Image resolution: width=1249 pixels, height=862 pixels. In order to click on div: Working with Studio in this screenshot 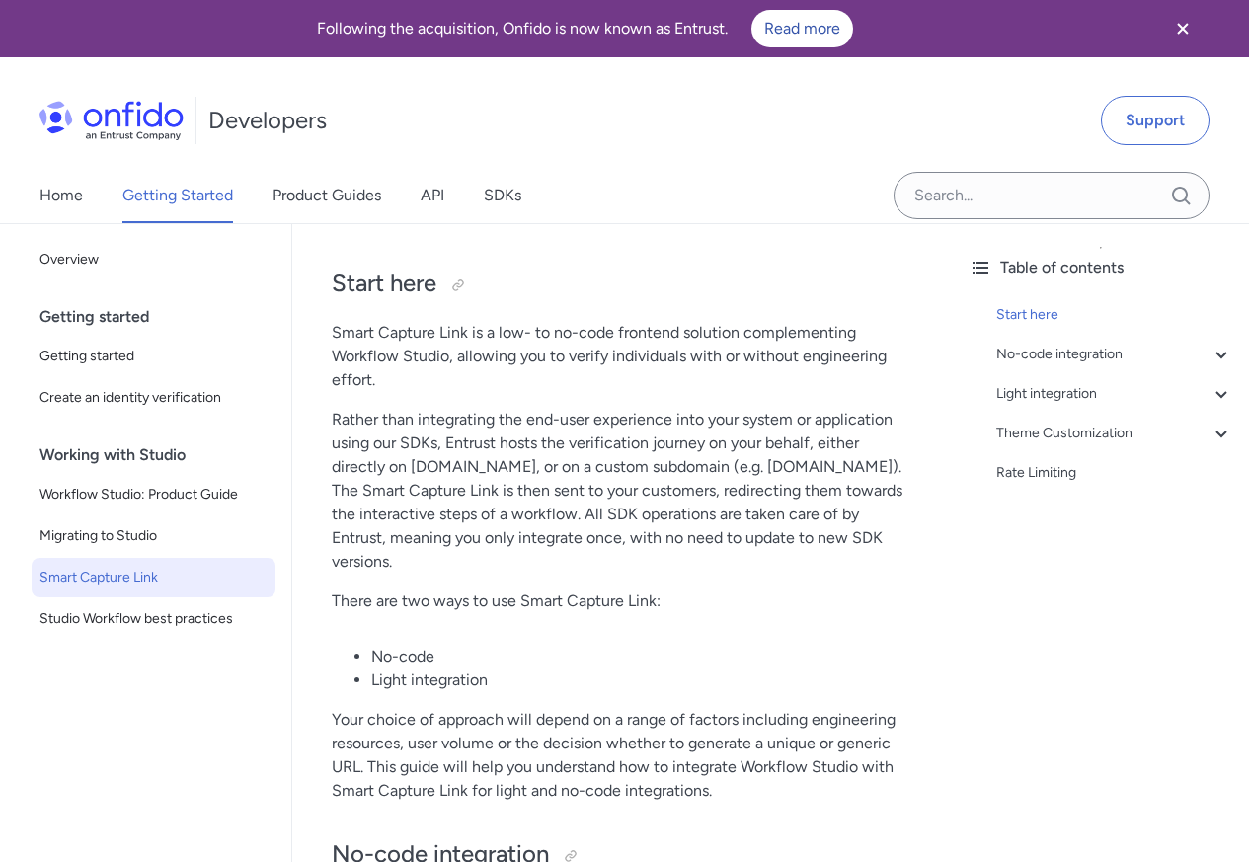, I will do `click(161, 455)`.